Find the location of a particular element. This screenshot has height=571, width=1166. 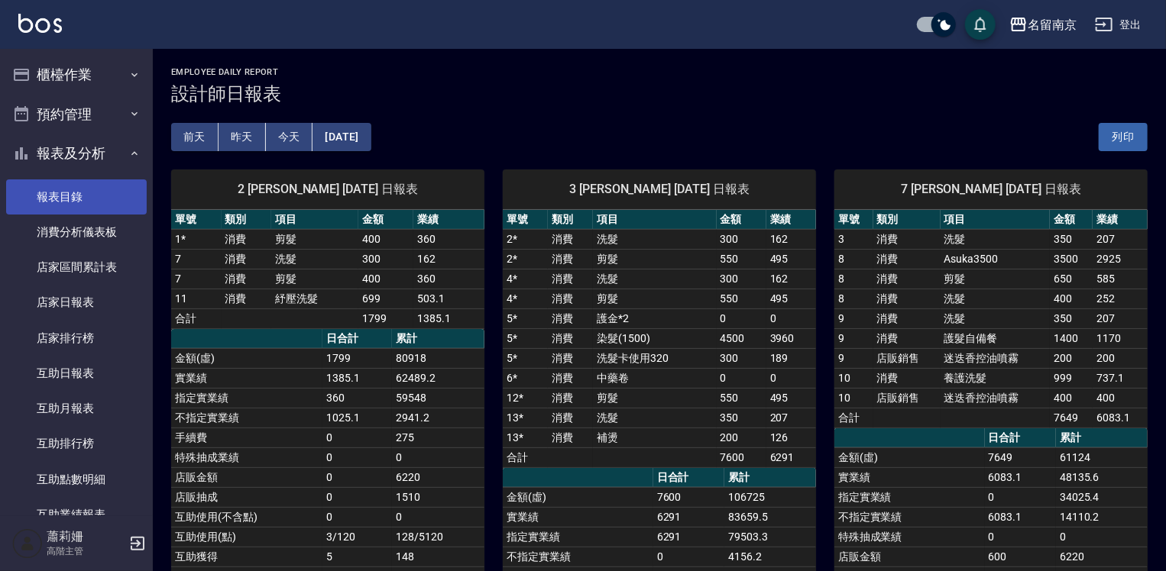

img: Person is located at coordinates (28, 544).